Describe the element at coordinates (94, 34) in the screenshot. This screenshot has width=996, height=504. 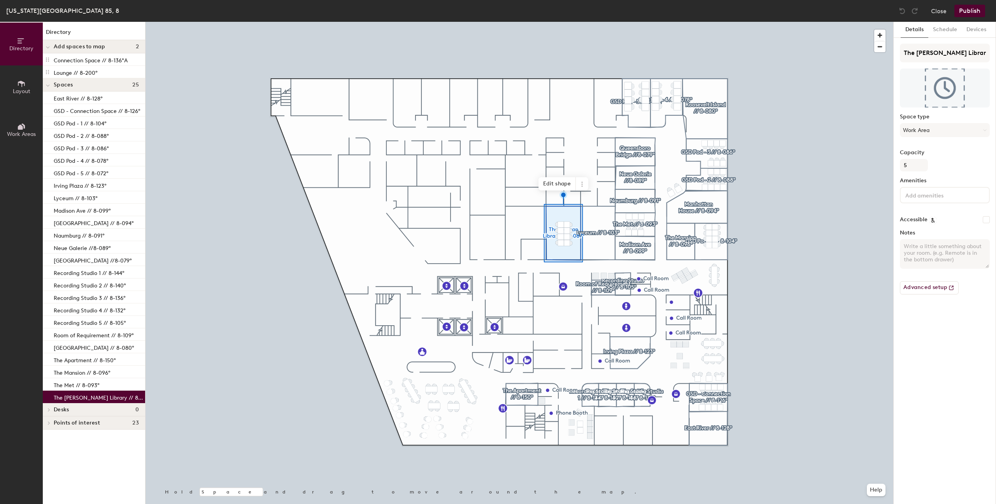
I see `h1: Directory` at that location.